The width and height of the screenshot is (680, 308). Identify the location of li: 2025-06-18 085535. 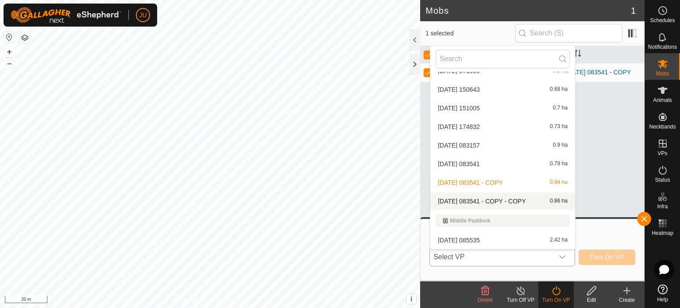
(503, 240).